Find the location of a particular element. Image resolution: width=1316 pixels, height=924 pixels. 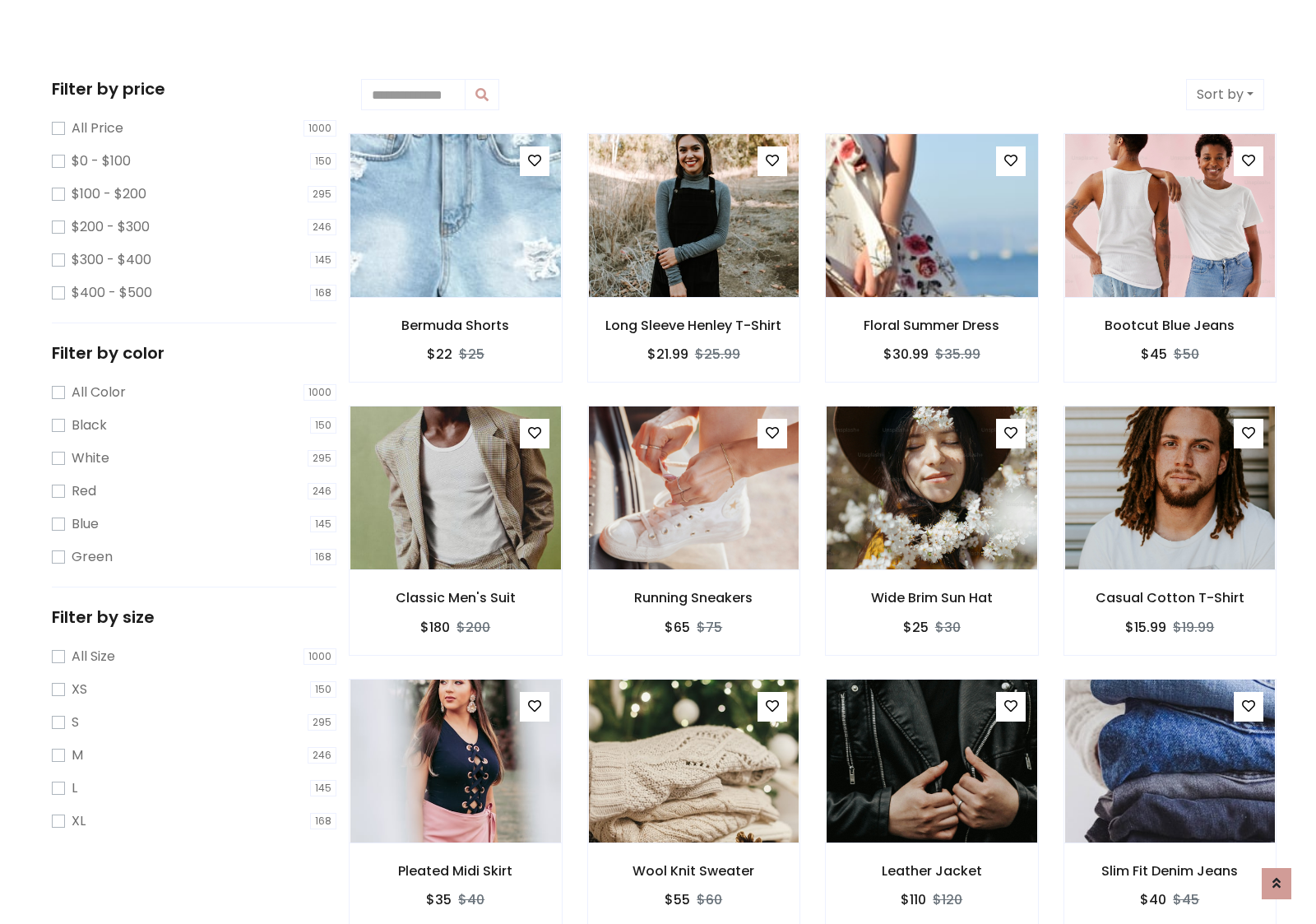

h6: Bermuda Shorts is located at coordinates (456, 325).